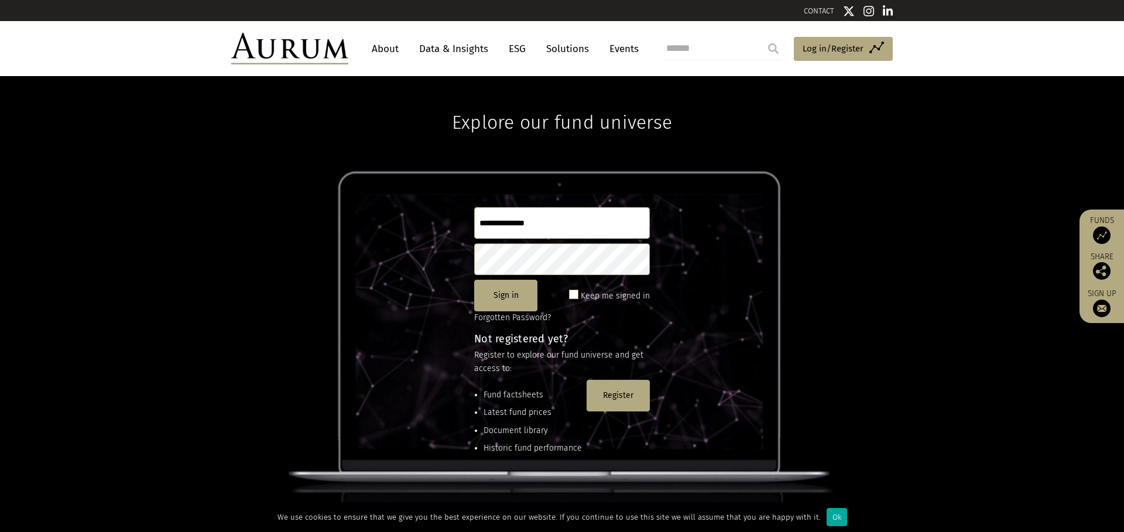  Describe the element at coordinates (533, 431) in the screenshot. I see `li: Document library` at that location.